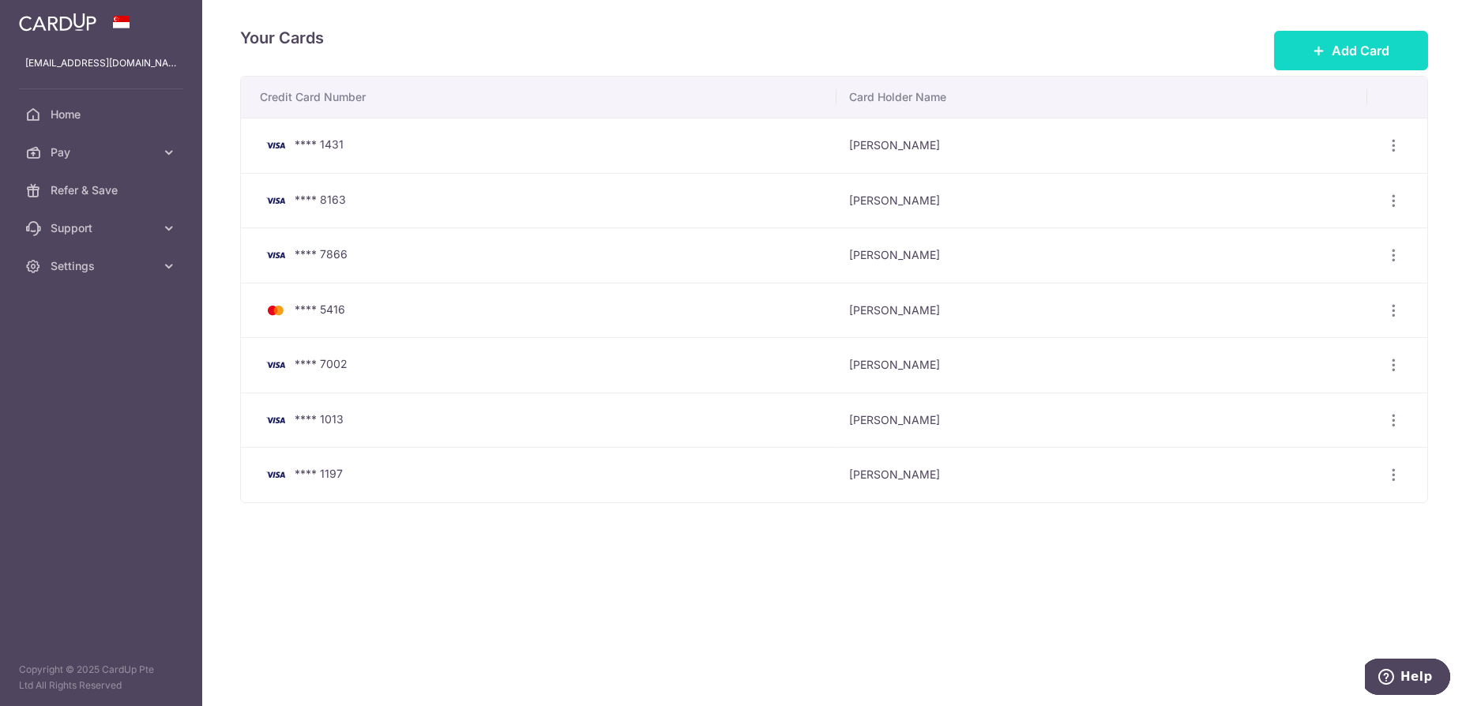  What do you see at coordinates (103, 228) in the screenshot?
I see `span: Support` at bounding box center [103, 228].